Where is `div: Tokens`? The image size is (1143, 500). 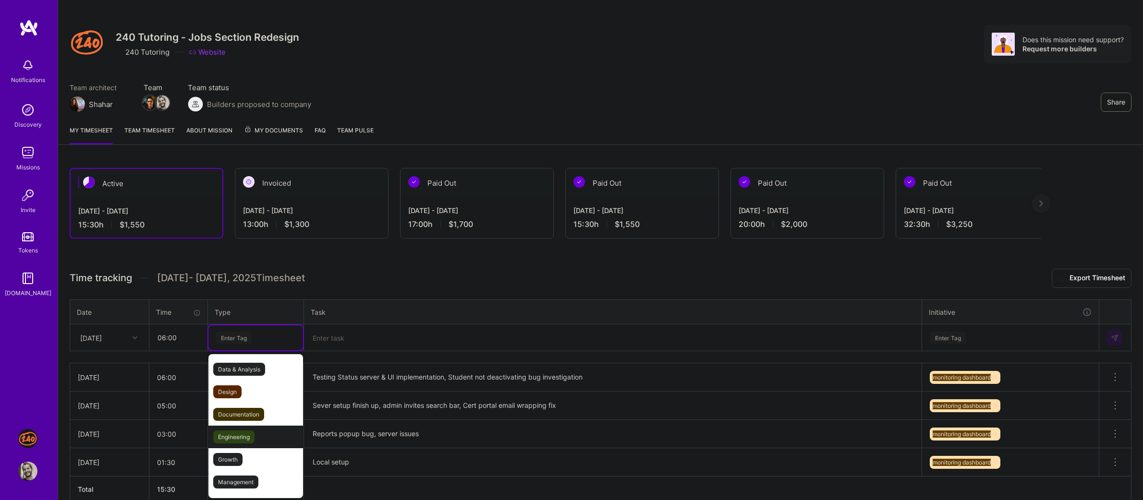
div: Tokens is located at coordinates (28, 250).